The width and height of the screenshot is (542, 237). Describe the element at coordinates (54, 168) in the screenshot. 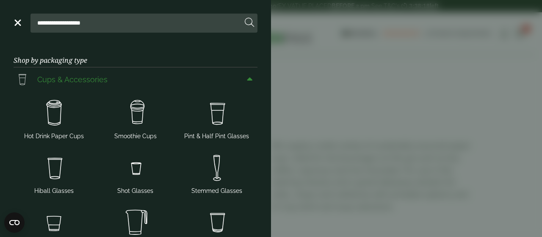

I see `img: Hiball.svg` at that location.